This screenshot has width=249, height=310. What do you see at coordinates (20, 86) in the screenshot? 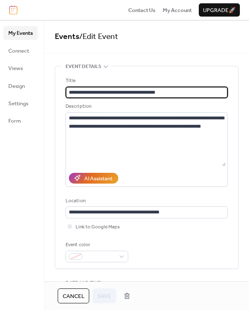
I see `a: Design` at bounding box center [20, 86].